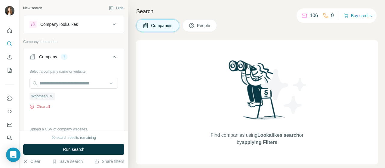 The width and height of the screenshot is (385, 168). I want to click on button: Clear all, so click(40, 107).